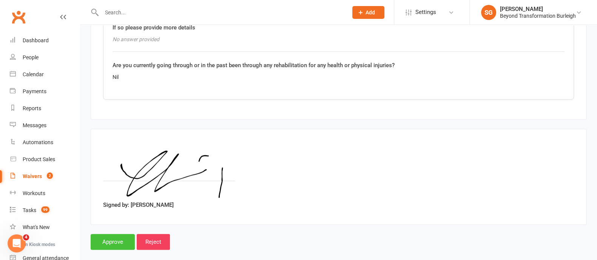 Image resolution: width=597 pixels, height=260 pixels. What do you see at coordinates (45, 57) in the screenshot?
I see `a: People` at bounding box center [45, 57].